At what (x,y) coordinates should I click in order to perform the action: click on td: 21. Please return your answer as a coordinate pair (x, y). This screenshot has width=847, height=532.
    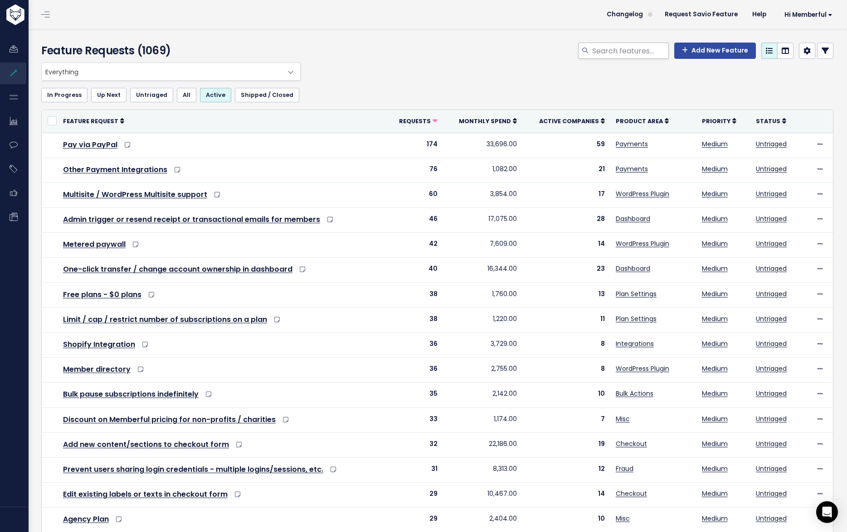
    Looking at the image, I should click on (566, 170).